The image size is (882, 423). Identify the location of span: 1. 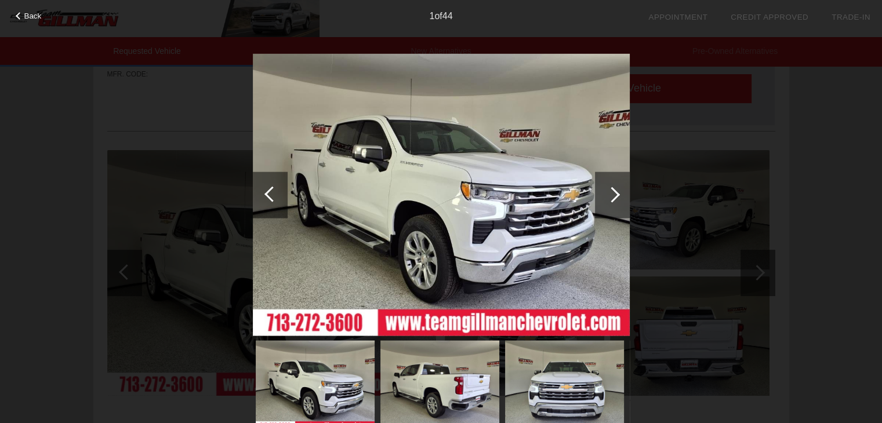
(432, 16).